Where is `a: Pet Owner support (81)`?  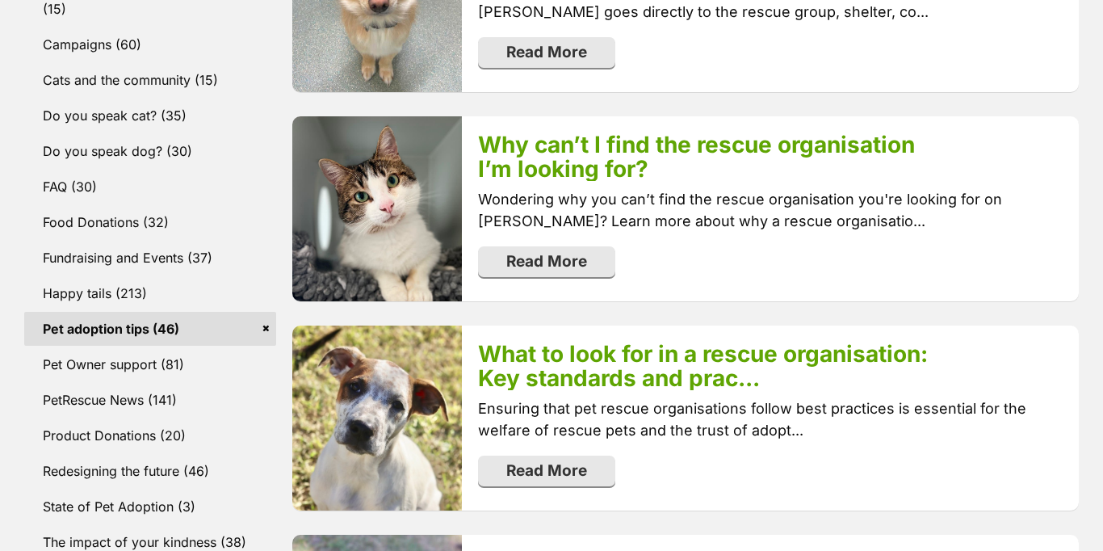 a: Pet Owner support (81) is located at coordinates (150, 364).